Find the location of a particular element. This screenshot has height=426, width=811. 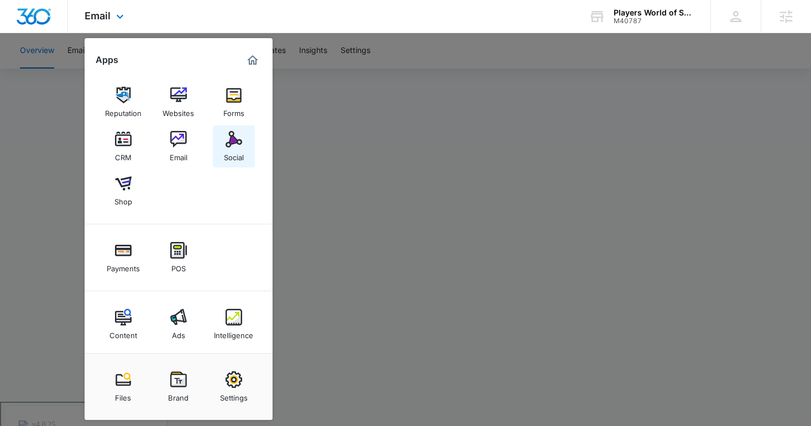

a: Payments is located at coordinates (123, 258).